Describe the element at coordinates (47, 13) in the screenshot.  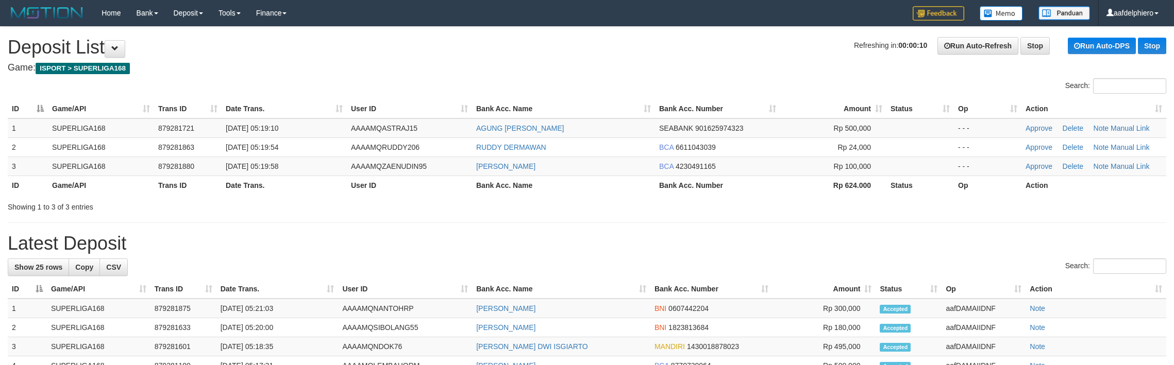
I see `img: MOTION_logo.png` at that location.